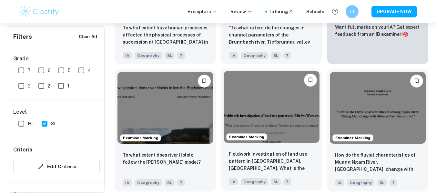 This screenshot has width=436, height=196. I want to click on p: Exemplars, so click(202, 12).